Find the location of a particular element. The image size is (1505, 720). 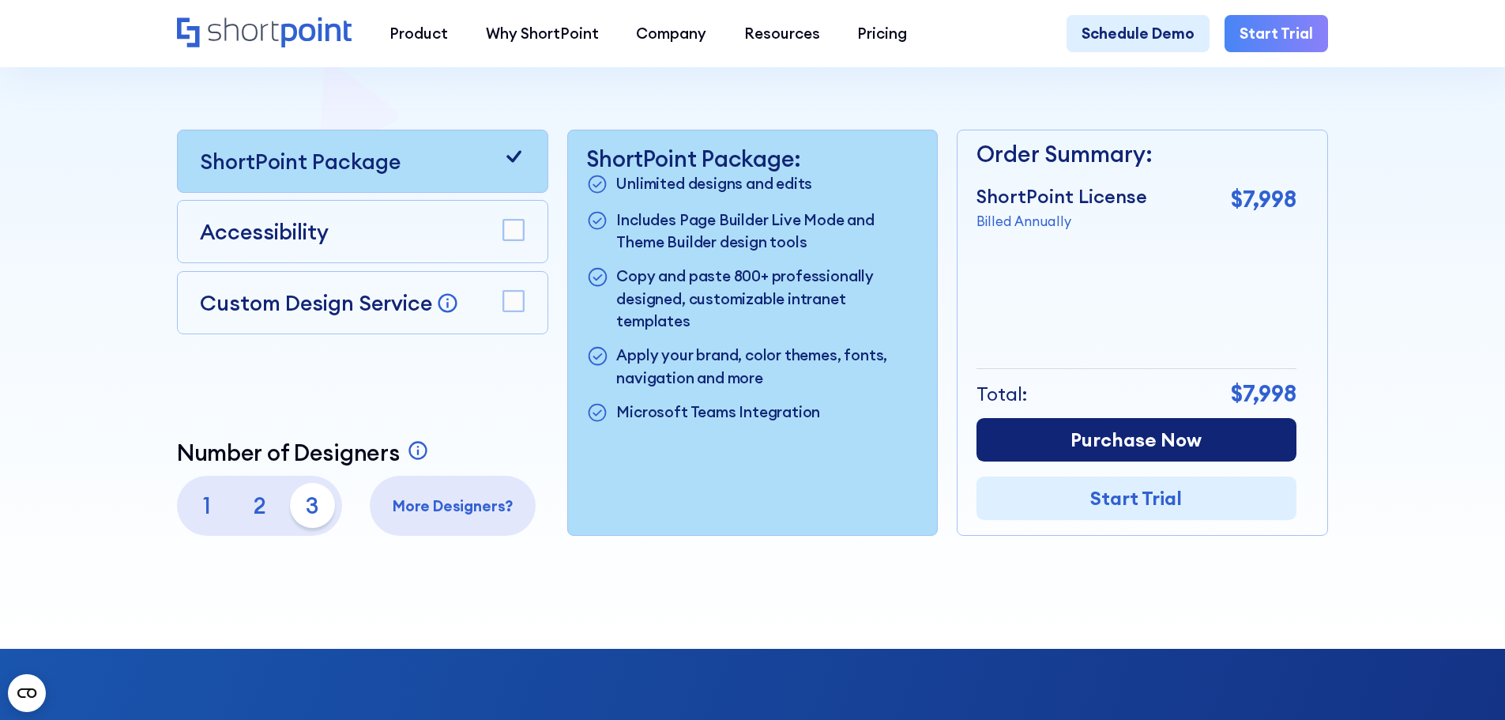

p: Copy and paste 800+ professionally designed, customizable intranet templates is located at coordinates (767, 299).